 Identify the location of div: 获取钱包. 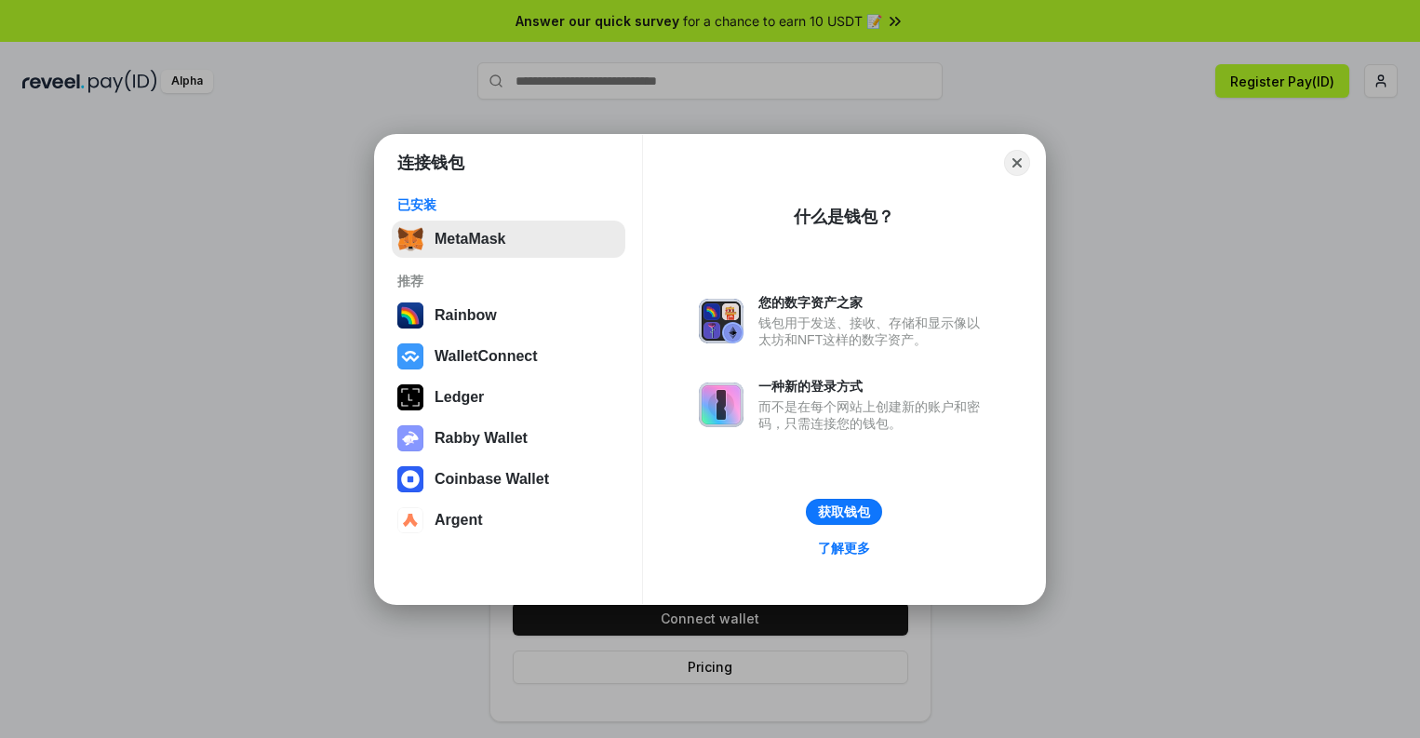
(844, 512).